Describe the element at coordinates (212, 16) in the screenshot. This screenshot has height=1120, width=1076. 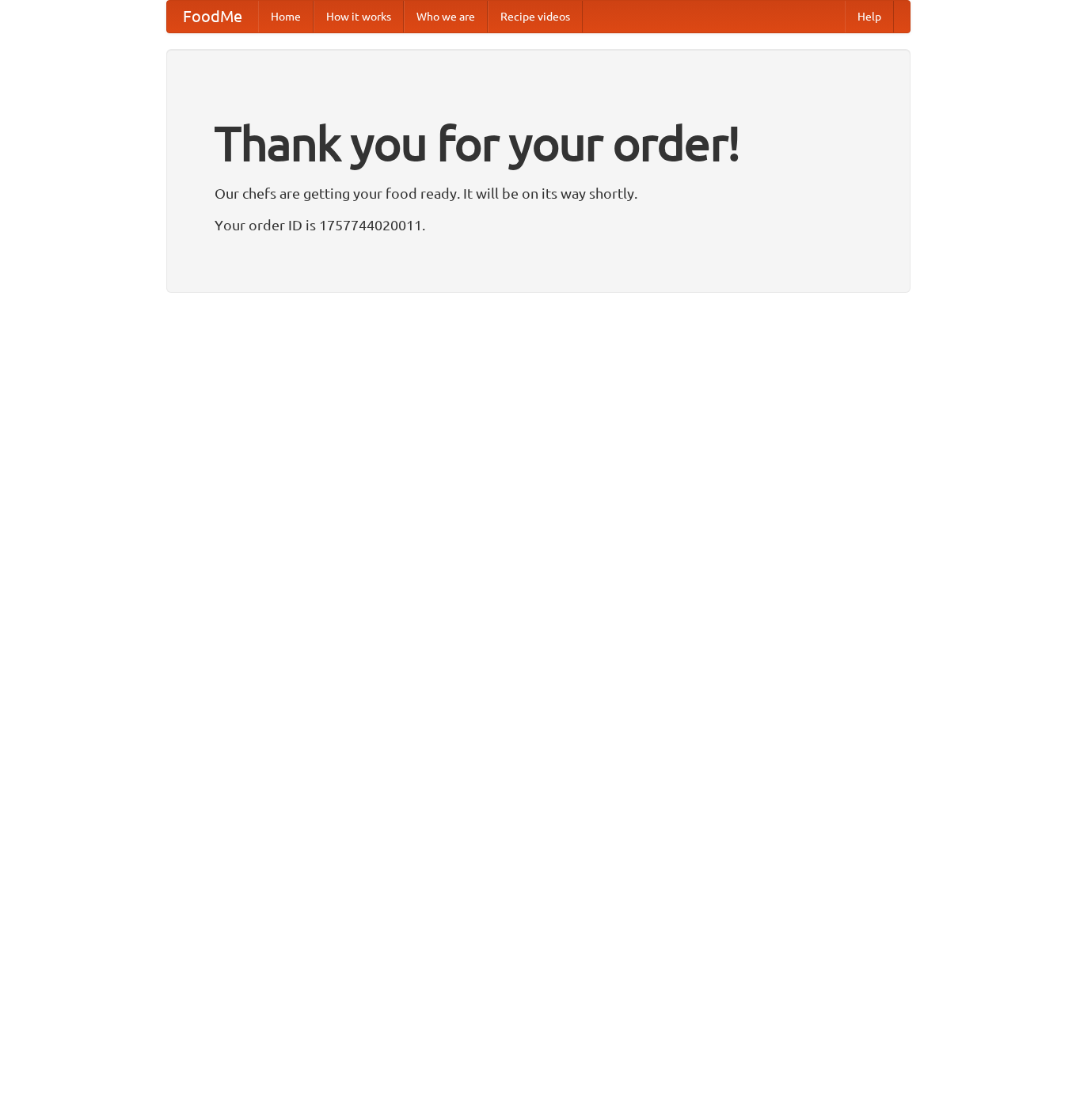
I see `a: FoodMe` at that location.